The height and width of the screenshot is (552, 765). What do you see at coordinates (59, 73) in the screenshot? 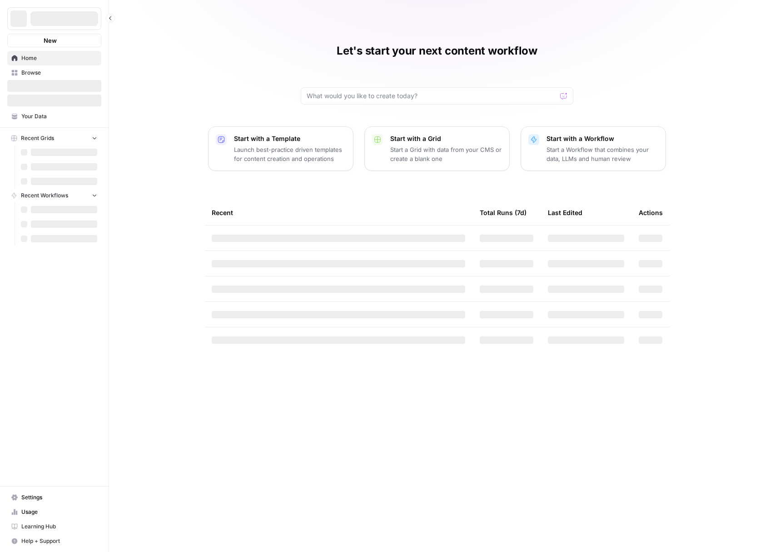
I see `span: Browse` at bounding box center [59, 73].